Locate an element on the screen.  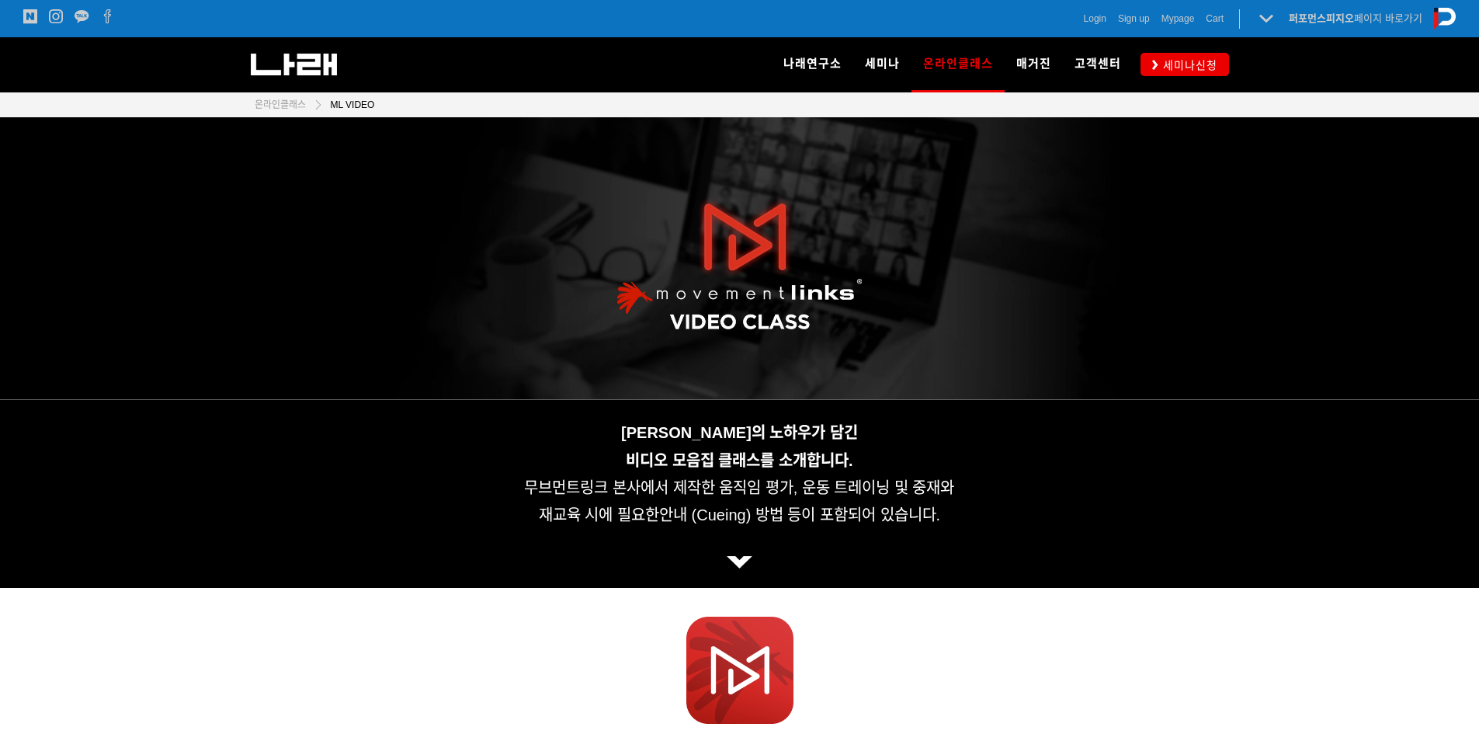
img: 0808e9771d0a8.png is located at coordinates (740, 670).